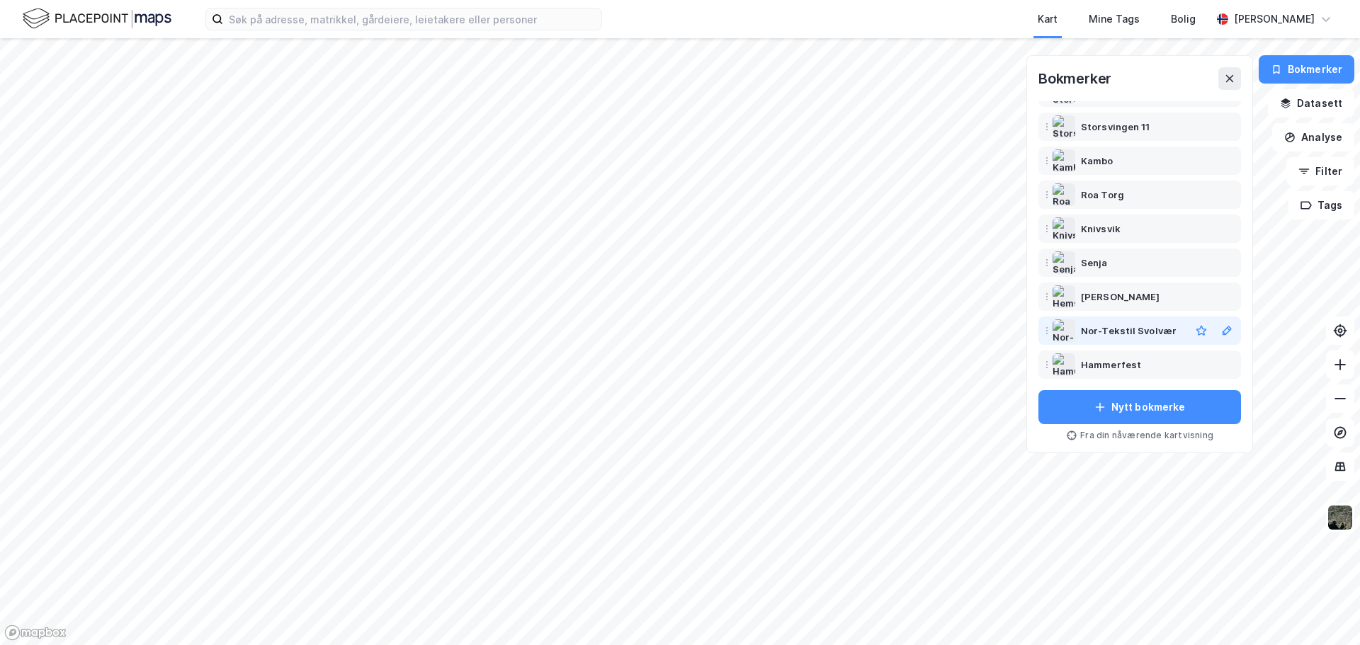  I want to click on div: Nor-Tekstil Svolvær, so click(1128, 331).